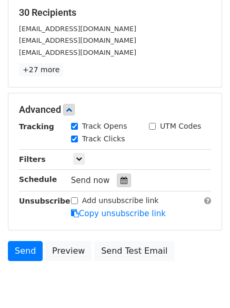  What do you see at coordinates (119, 214) in the screenshot?
I see `a: Copy unsubscribe link` at bounding box center [119, 214].